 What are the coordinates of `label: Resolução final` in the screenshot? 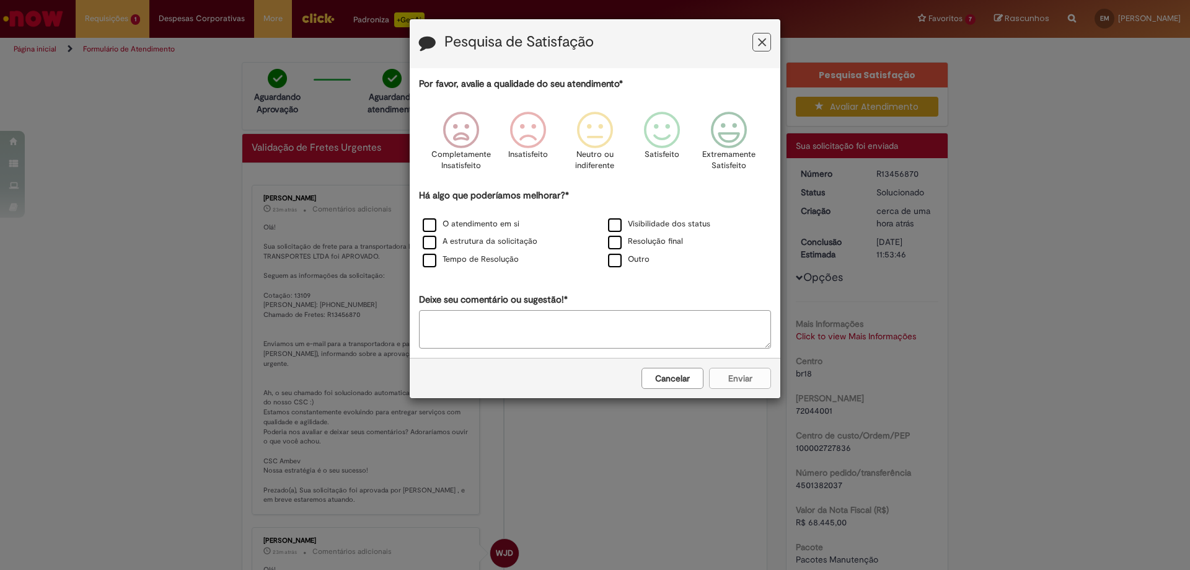 It's located at (645, 241).